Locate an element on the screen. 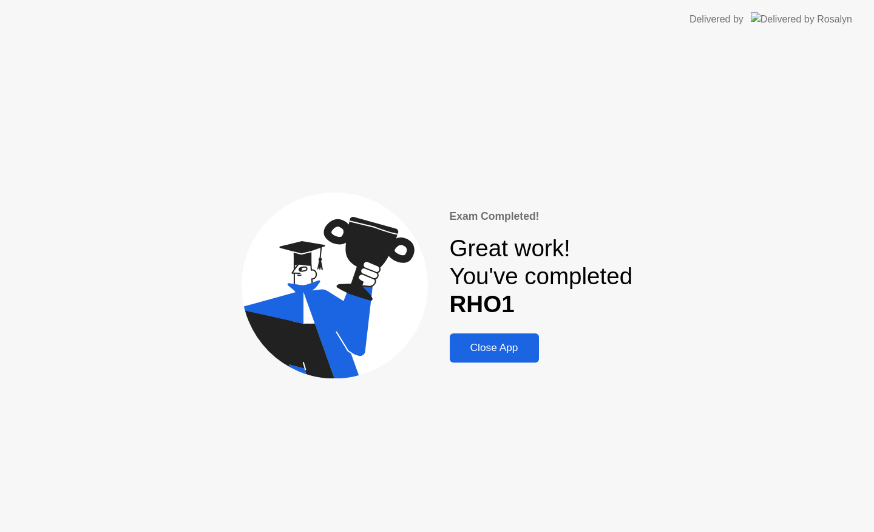  b: RHO1 is located at coordinates (482, 304).